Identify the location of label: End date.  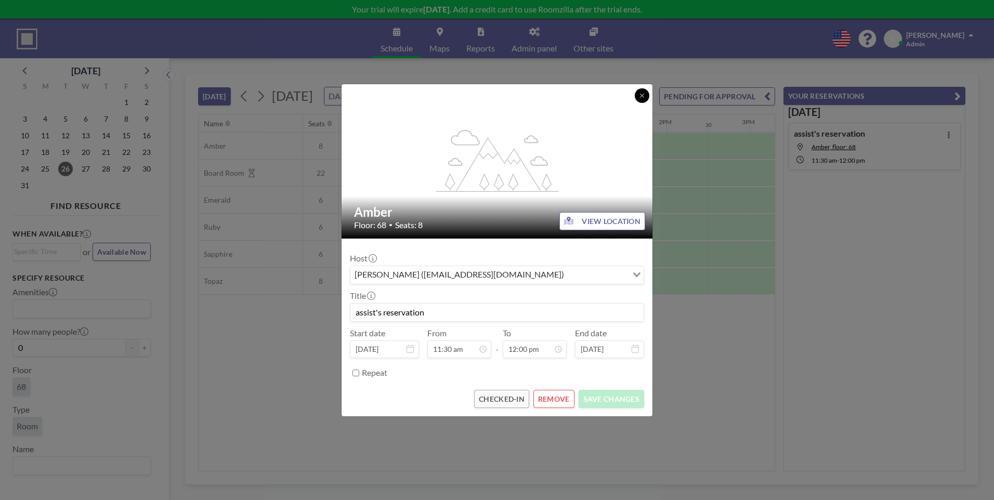
(591, 333).